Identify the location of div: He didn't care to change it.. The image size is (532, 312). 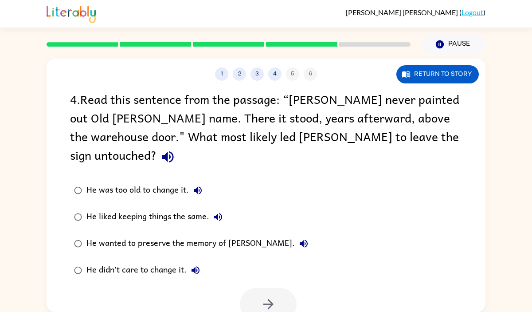
(146, 270).